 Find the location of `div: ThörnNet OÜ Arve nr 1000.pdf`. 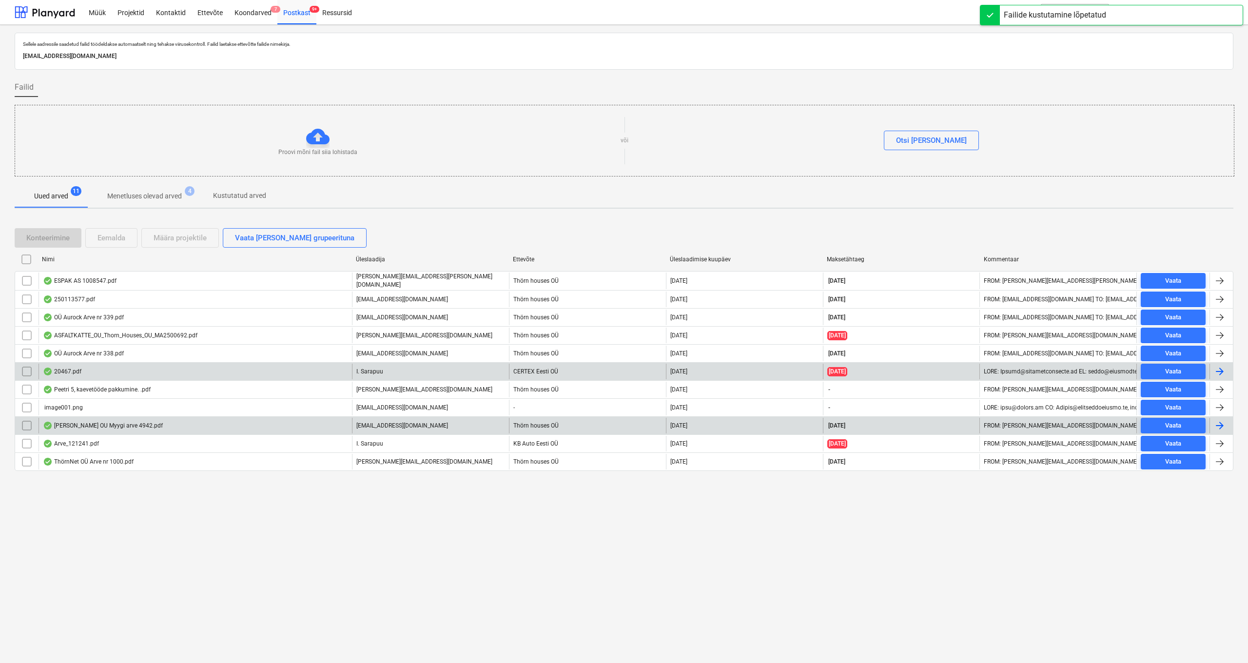

div: ThörnNet OÜ Arve nr 1000.pdf is located at coordinates (88, 462).